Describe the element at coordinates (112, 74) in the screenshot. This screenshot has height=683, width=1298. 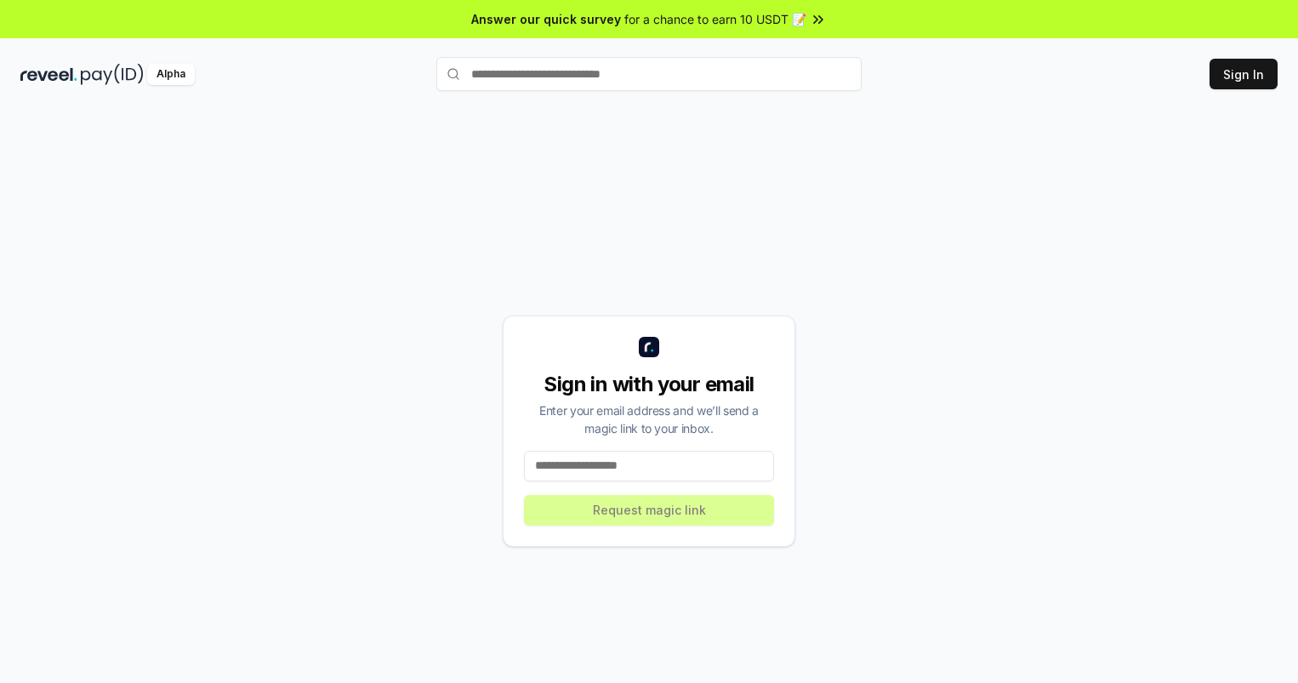
I see `img: pay_id` at that location.